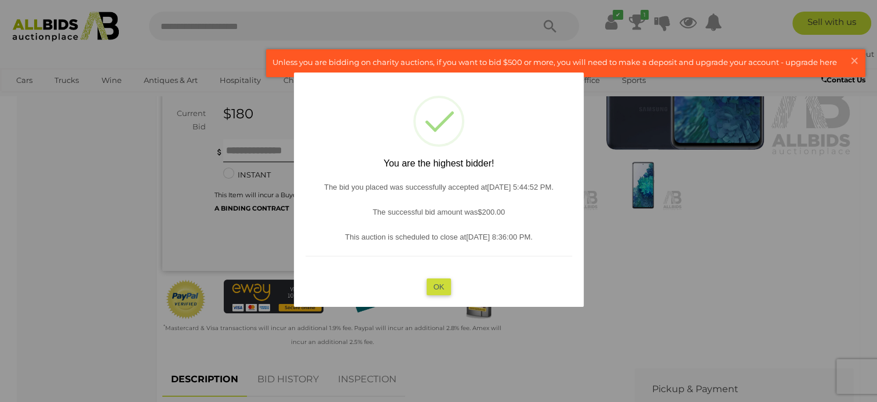  What do you see at coordinates (439, 164) in the screenshot?
I see `h2: You are the highest bidder!` at bounding box center [439, 164].